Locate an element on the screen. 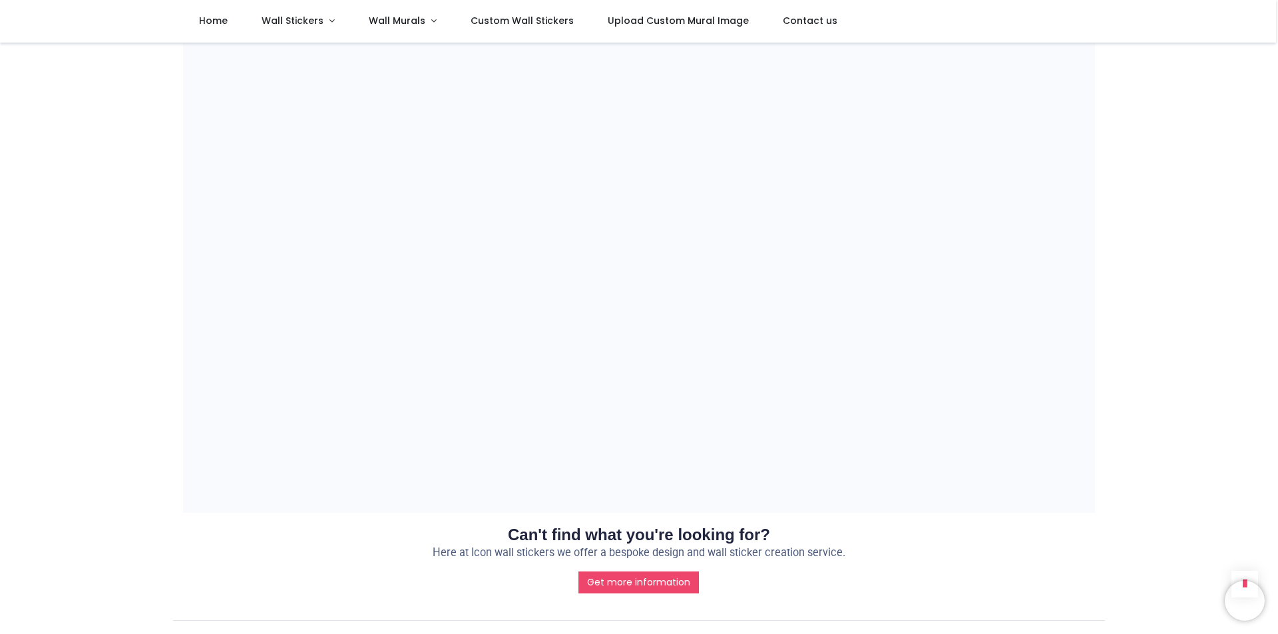  p: Here at Icon wall stickers we offer a bespoke design and wall sticker creation service. is located at coordinates (639, 553).